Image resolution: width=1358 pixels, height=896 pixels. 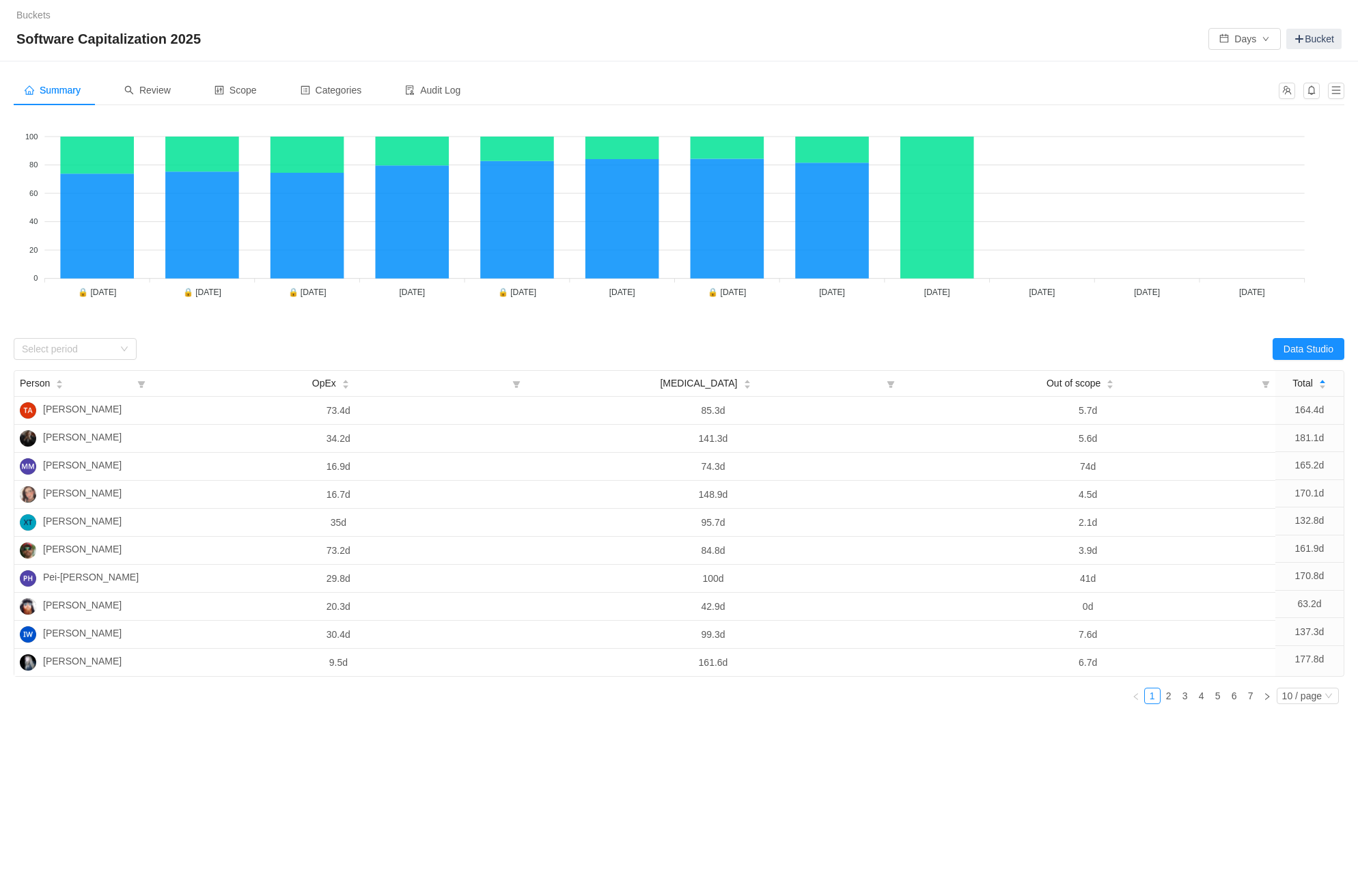 What do you see at coordinates (338, 551) in the screenshot?
I see `td: 73.2d` at bounding box center [338, 551].